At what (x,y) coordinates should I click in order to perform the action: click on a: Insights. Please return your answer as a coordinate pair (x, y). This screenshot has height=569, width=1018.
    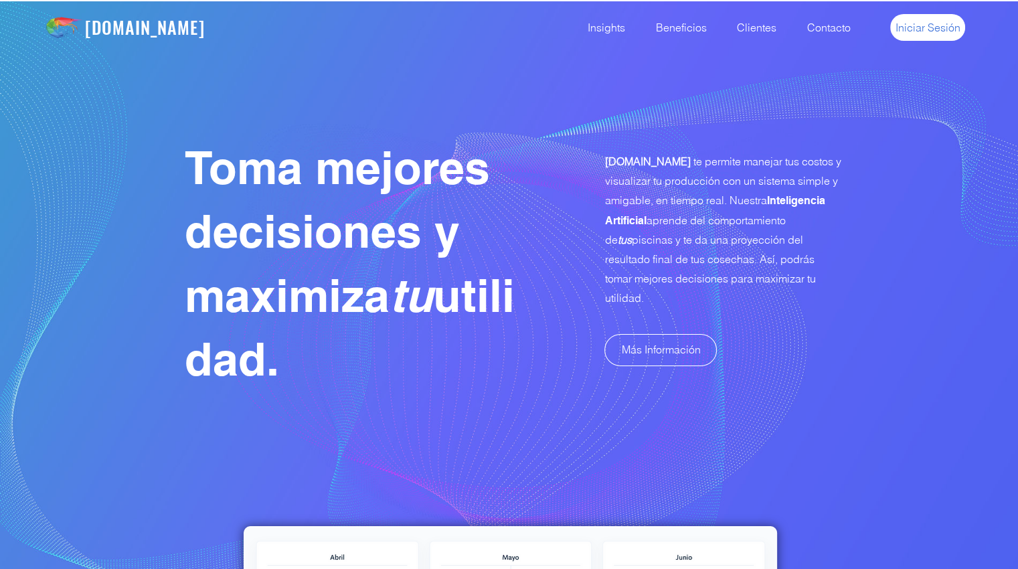
    Looking at the image, I should click on (600, 27).